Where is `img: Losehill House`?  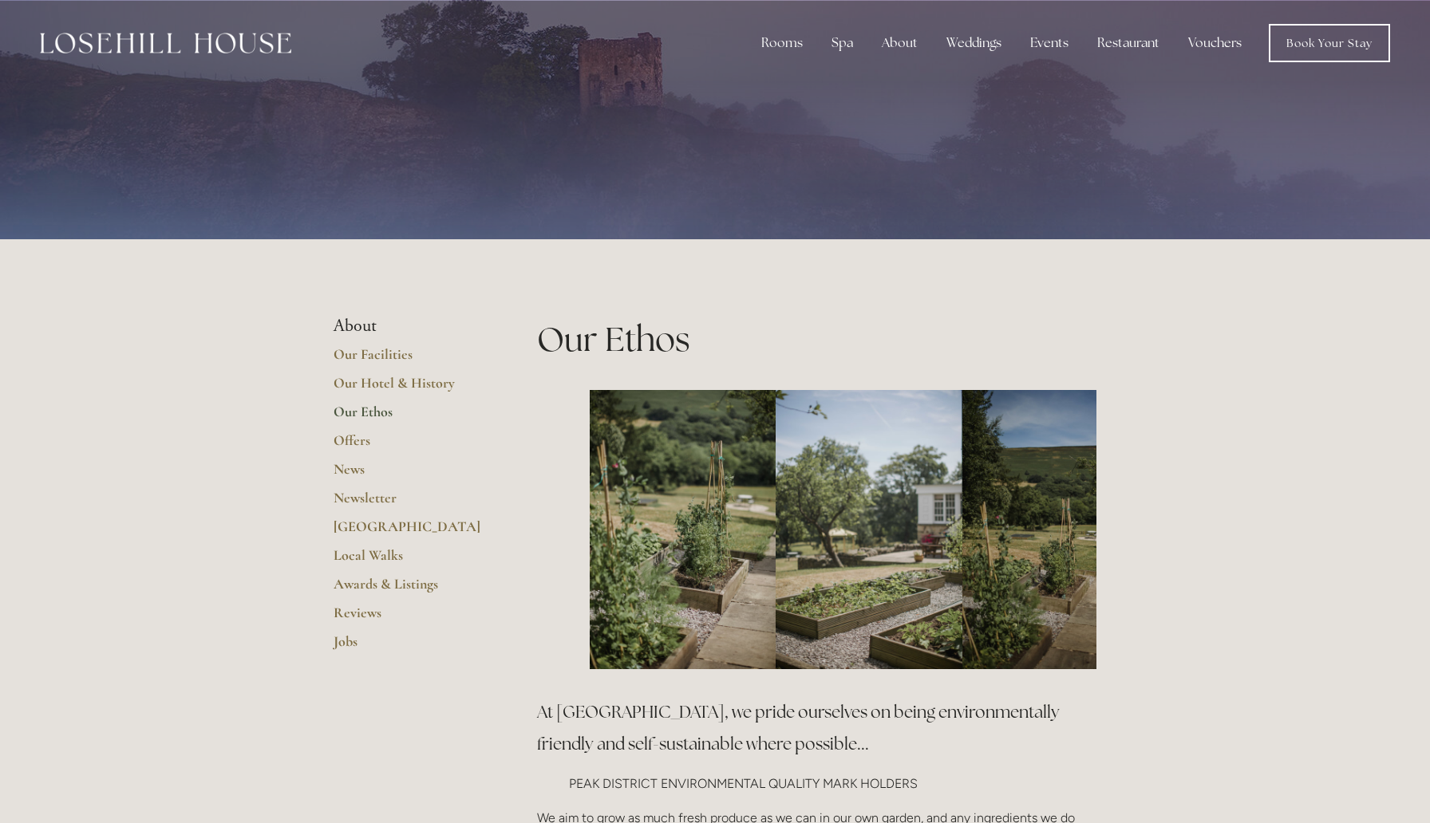
img: Losehill House is located at coordinates (165, 43).